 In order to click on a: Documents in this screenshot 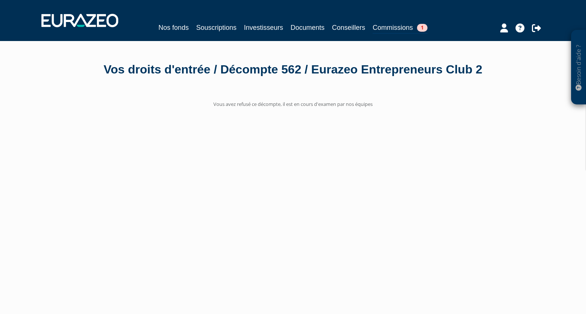, I will do `click(307, 28)`.